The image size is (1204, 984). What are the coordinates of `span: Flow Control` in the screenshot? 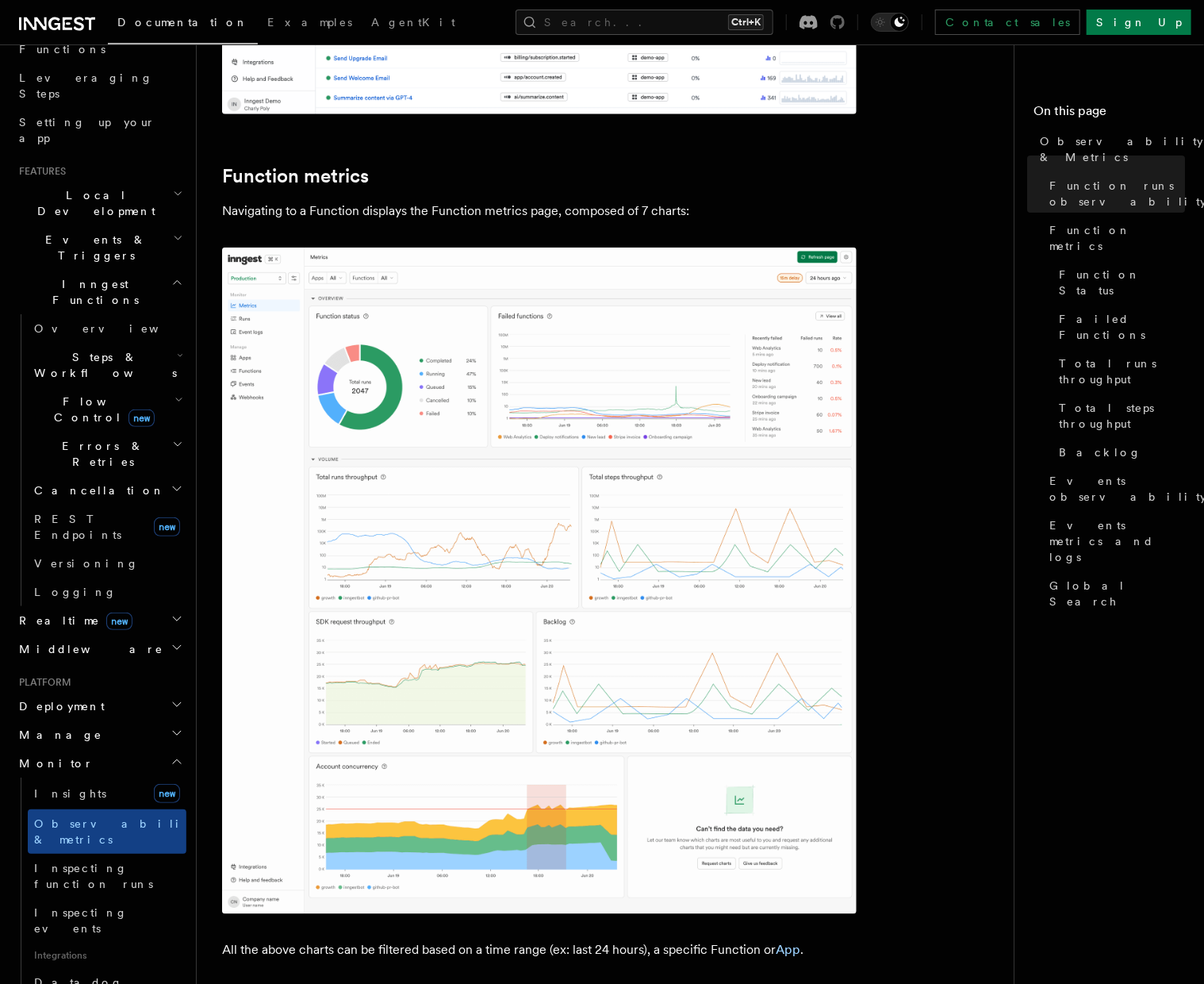 It's located at (101, 409).